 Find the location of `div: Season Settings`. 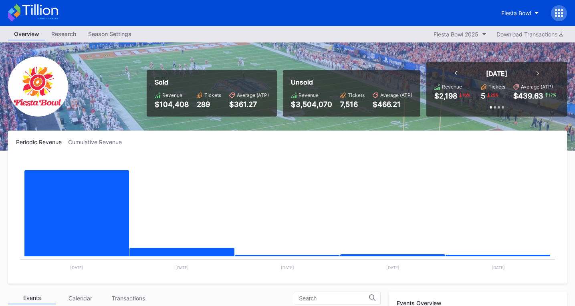

div: Season Settings is located at coordinates (110, 34).